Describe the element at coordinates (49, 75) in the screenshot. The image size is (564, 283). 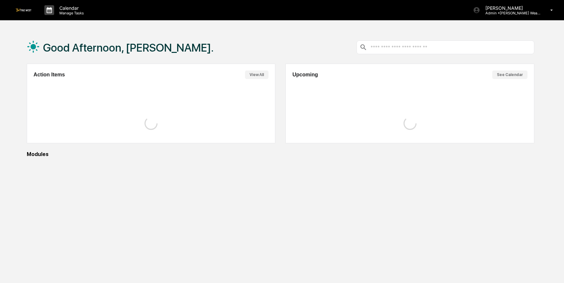
I see `h2: Action Items` at that location.